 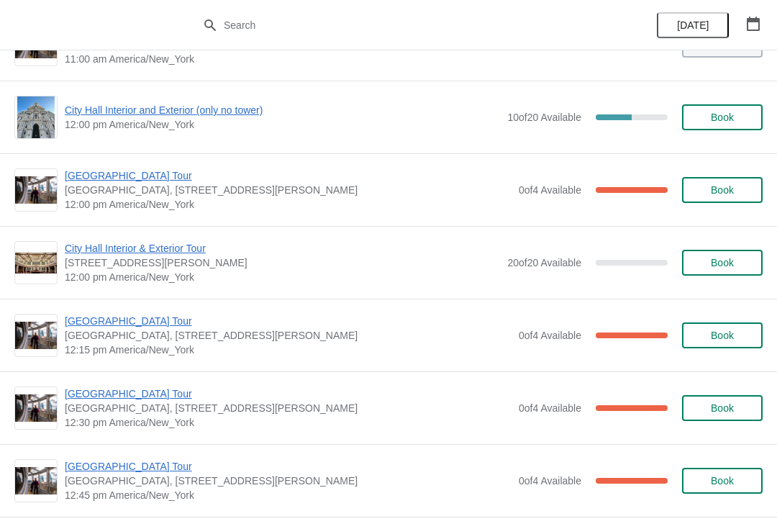 I want to click on span: 20 of 20 Available, so click(x=544, y=263).